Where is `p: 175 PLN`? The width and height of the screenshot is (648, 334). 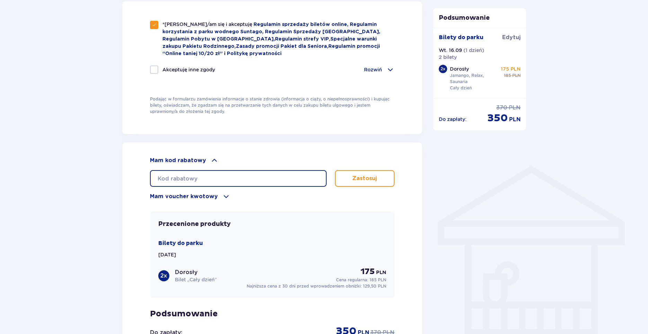
p: 175 PLN is located at coordinates (510, 69).